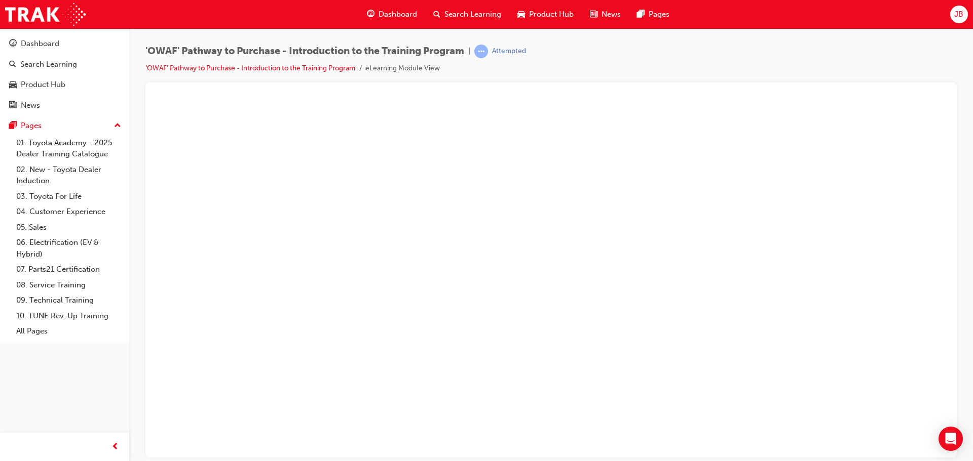 This screenshot has height=461, width=973. What do you see at coordinates (64, 44) in the screenshot?
I see `a: Dashboard` at bounding box center [64, 44].